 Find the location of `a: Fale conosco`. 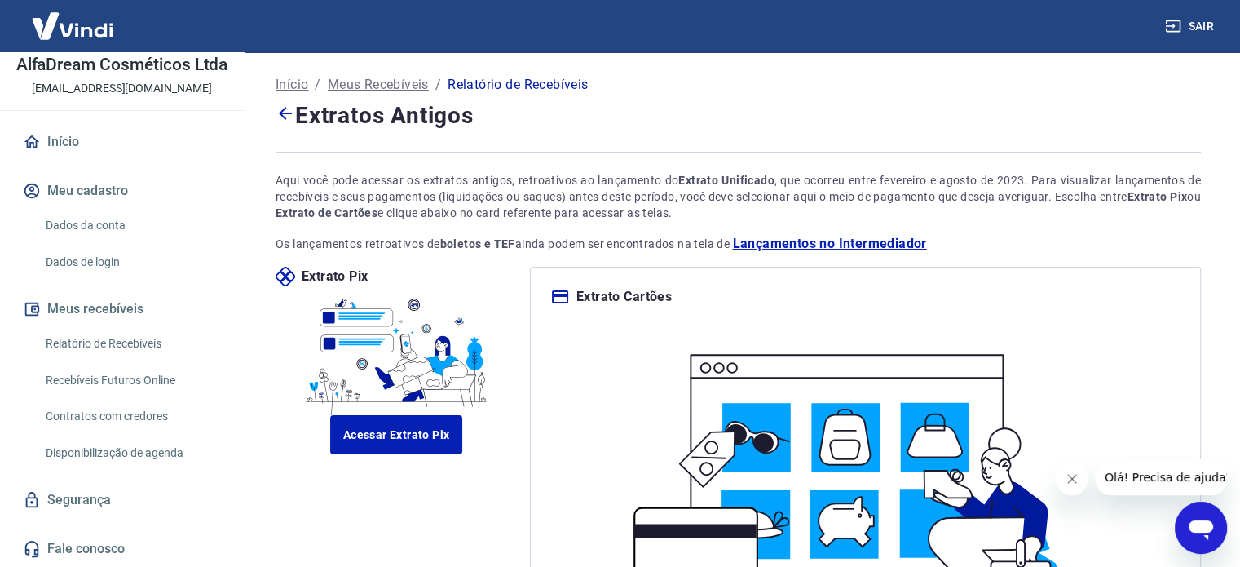

a: Fale conosco is located at coordinates (122, 549).